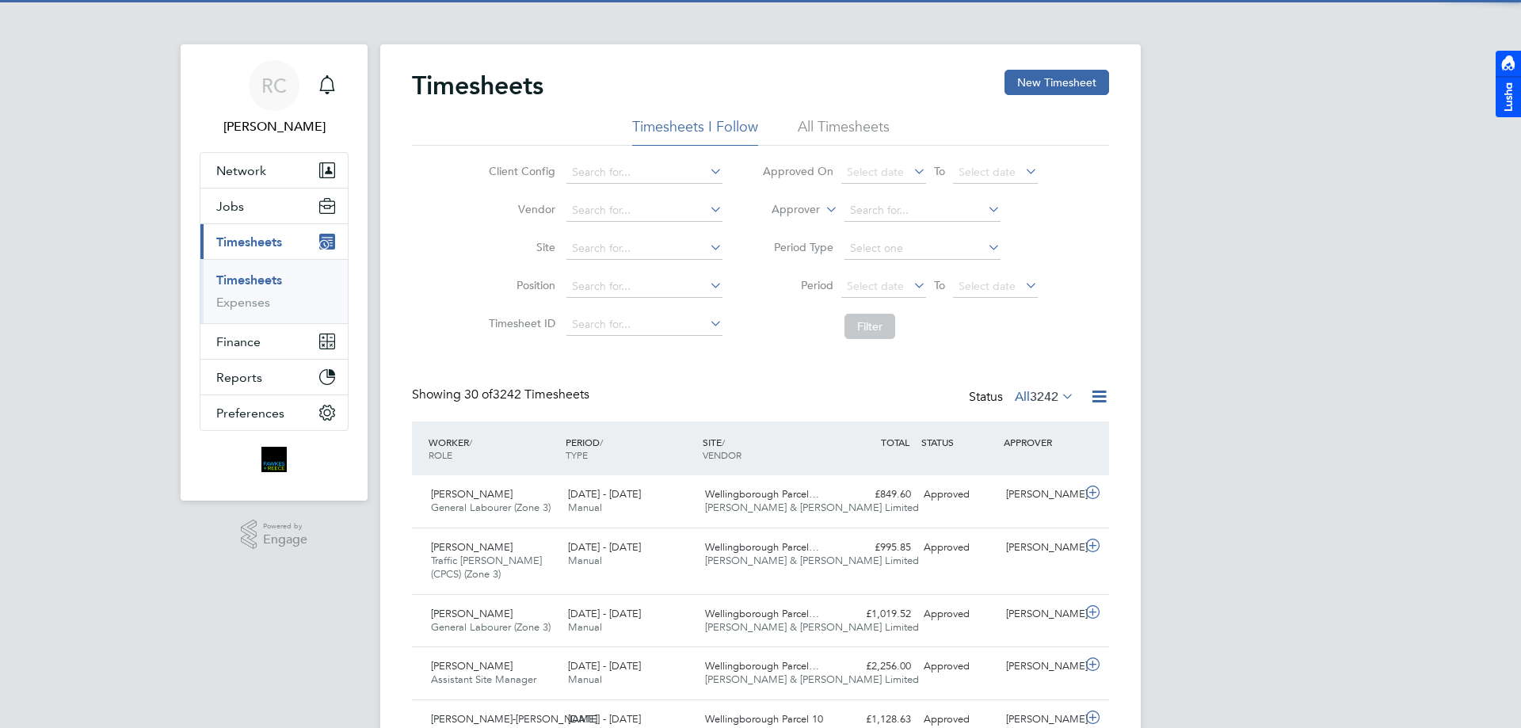 The height and width of the screenshot is (728, 1521). I want to click on label: Approver, so click(784, 210).